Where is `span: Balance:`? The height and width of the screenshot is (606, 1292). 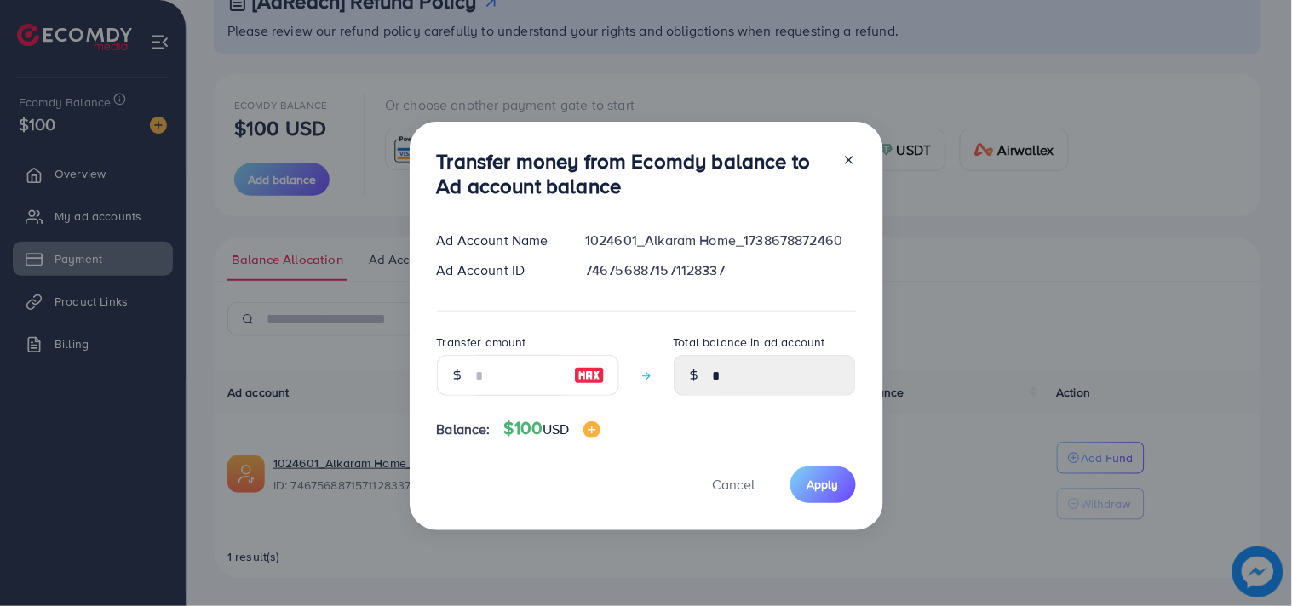 span: Balance: is located at coordinates (463, 429).